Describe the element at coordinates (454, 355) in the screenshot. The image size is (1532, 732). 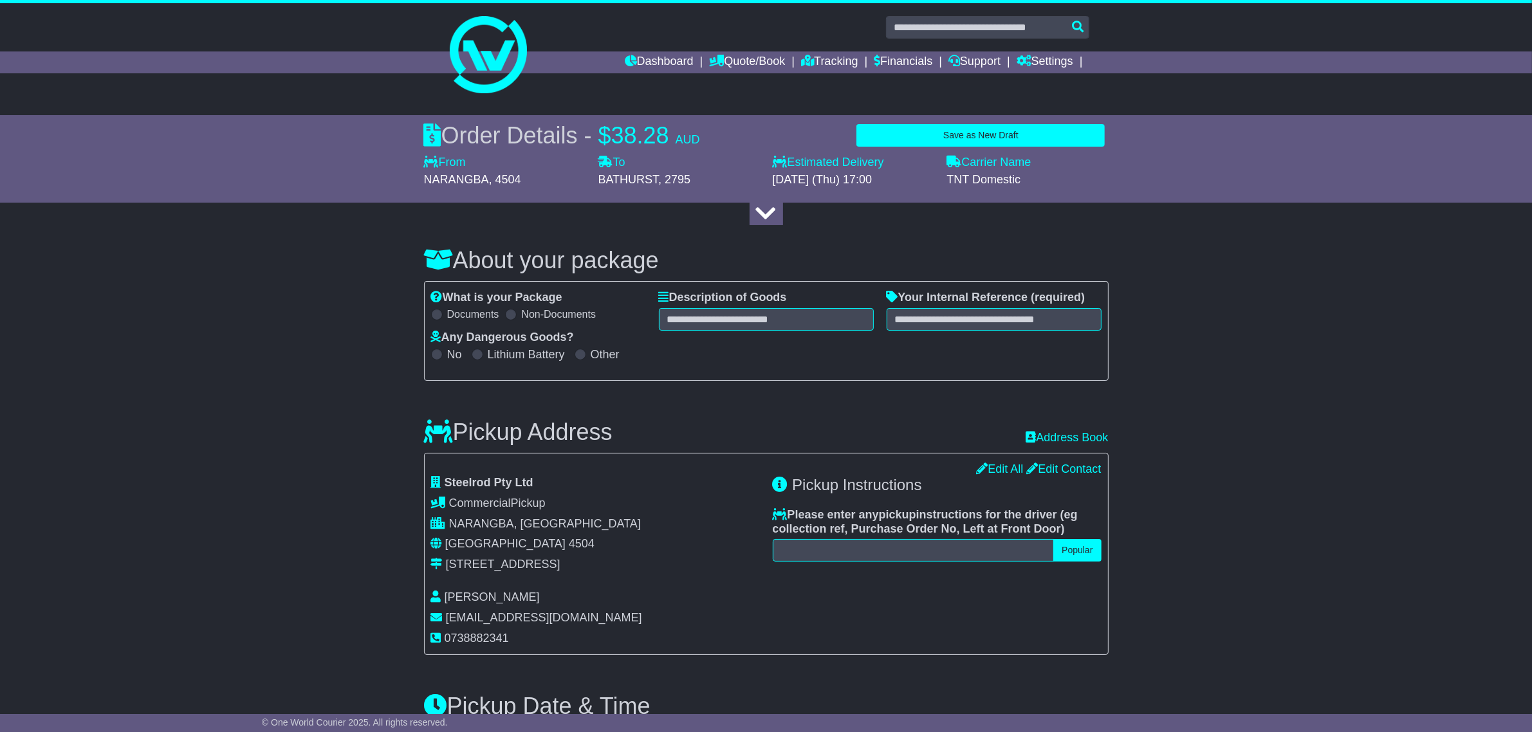
I see `label: No` at that location.